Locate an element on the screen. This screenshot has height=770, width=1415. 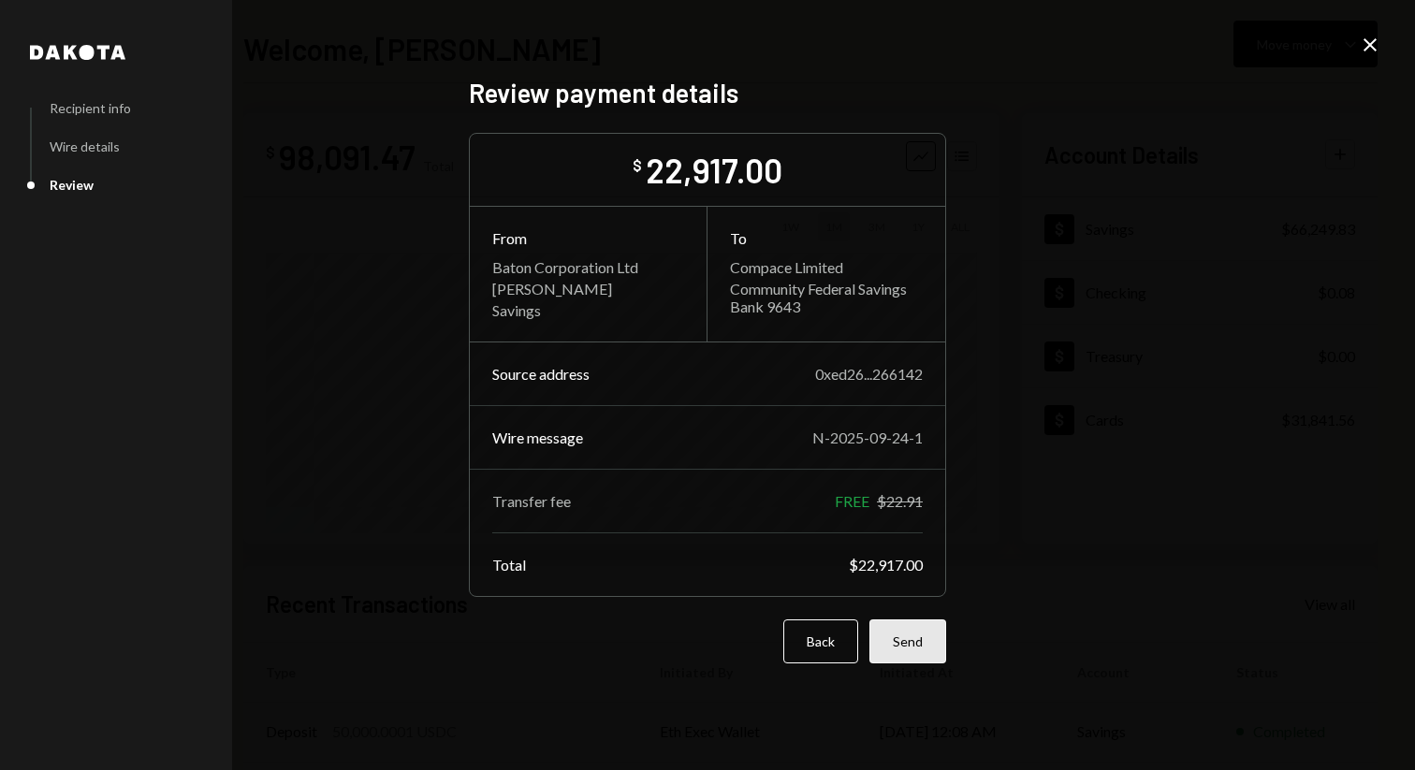
div: Wire message is located at coordinates (537, 437).